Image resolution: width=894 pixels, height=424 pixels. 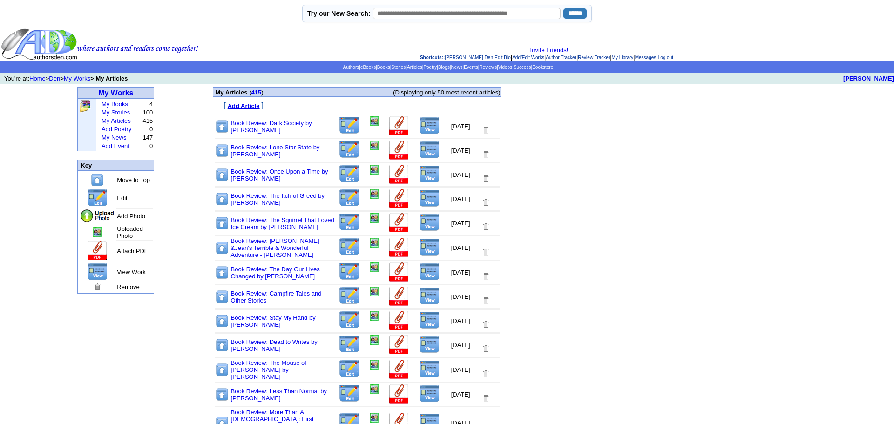 I want to click on a: Den, so click(x=54, y=78).